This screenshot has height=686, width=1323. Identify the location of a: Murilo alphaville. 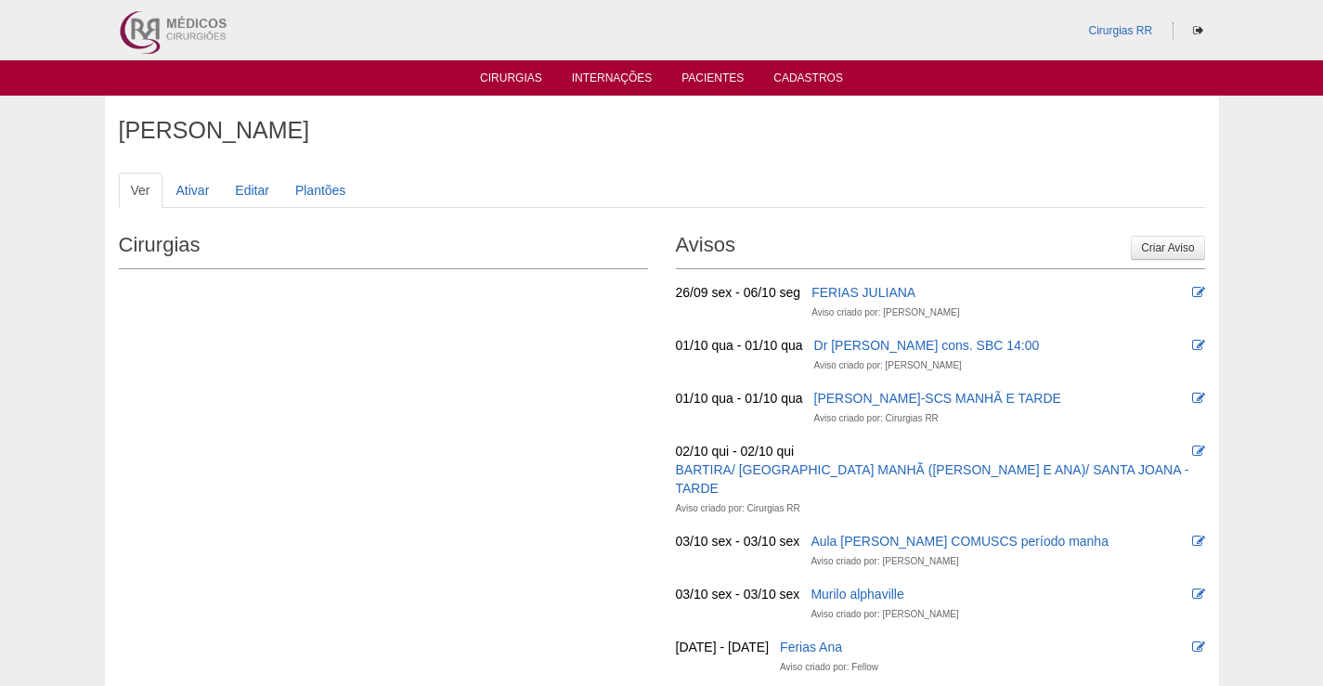
(857, 594).